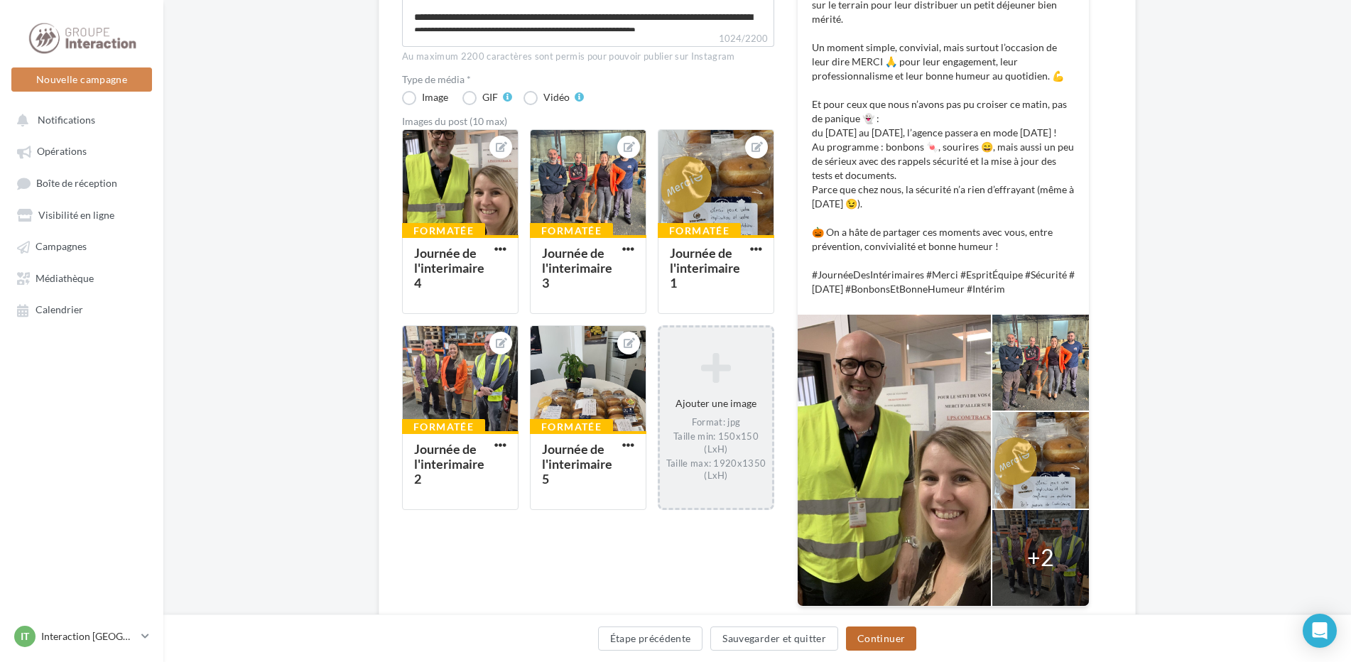  What do you see at coordinates (588, 121) in the screenshot?
I see `div: Images du post (10 max)` at bounding box center [588, 121].